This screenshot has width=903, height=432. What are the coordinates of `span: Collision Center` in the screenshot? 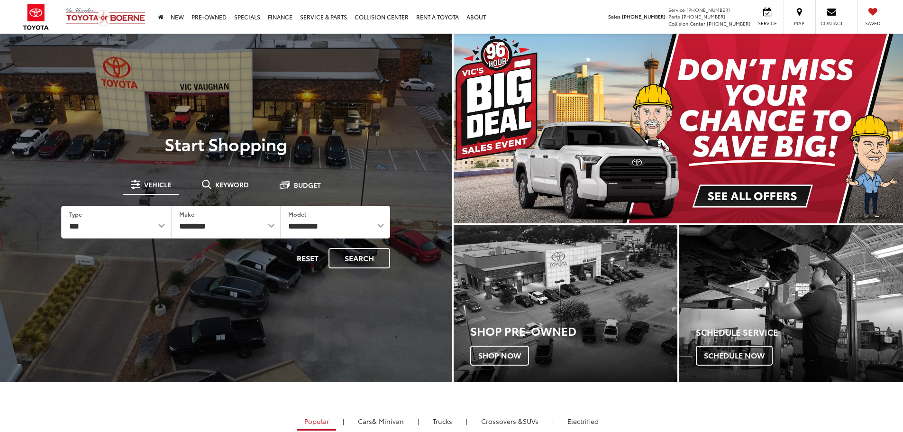 It's located at (687, 23).